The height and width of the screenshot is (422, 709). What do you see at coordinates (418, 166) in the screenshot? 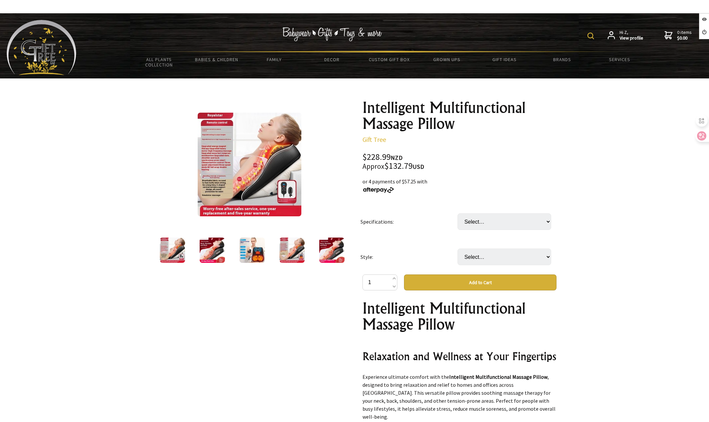
I see `span: USD` at bounding box center [418, 166].